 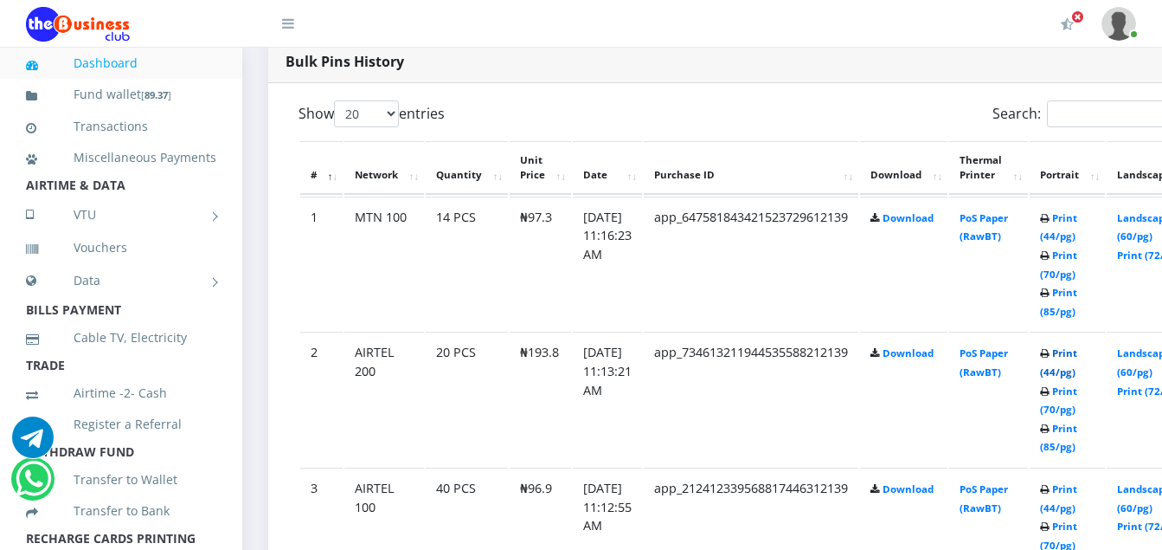 I want to click on td: ₦97.3, so click(x=540, y=263).